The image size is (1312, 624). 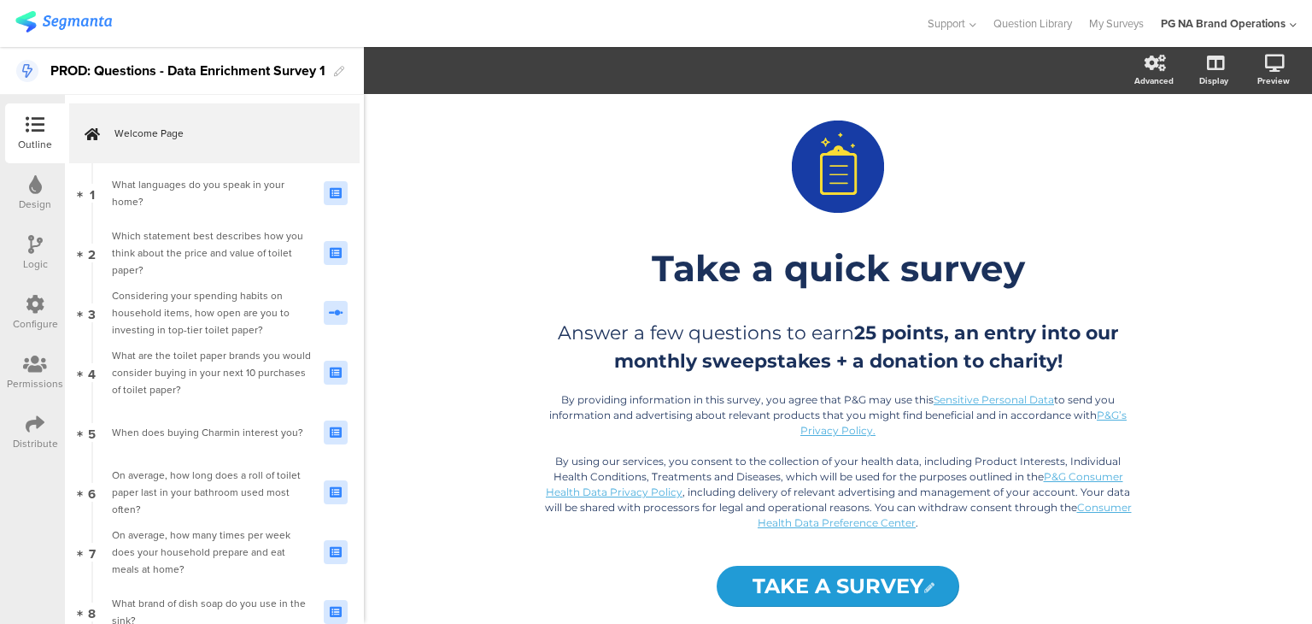 What do you see at coordinates (35, 144) in the screenshot?
I see `div: Outline` at bounding box center [35, 144].